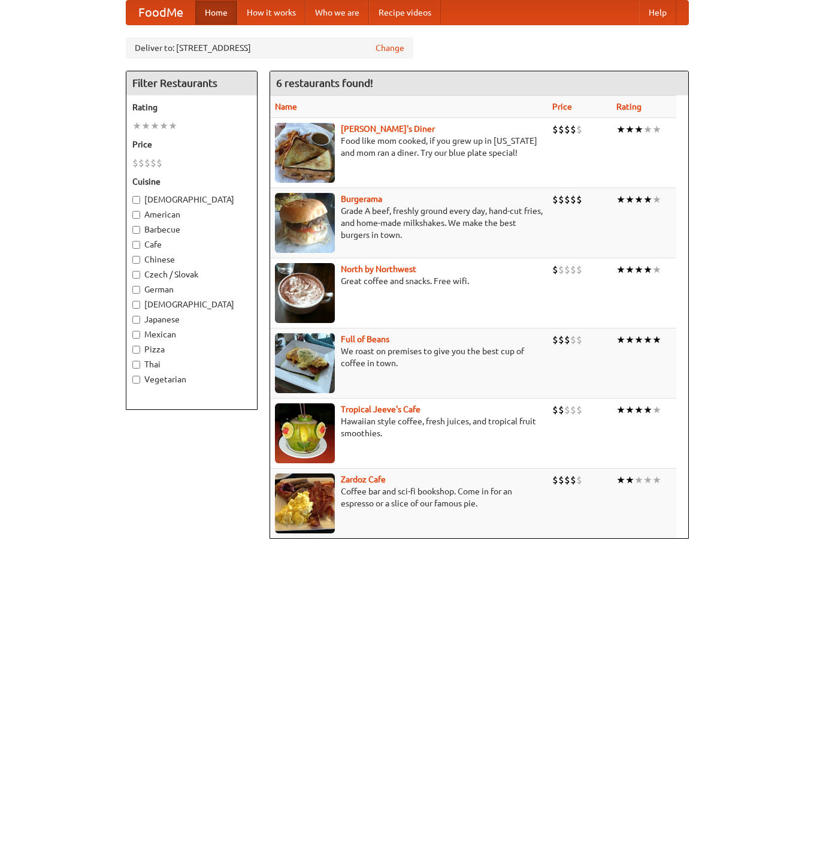 Image resolution: width=814 pixels, height=848 pixels. What do you see at coordinates (192, 289) in the screenshot?
I see `label: German` at bounding box center [192, 289].